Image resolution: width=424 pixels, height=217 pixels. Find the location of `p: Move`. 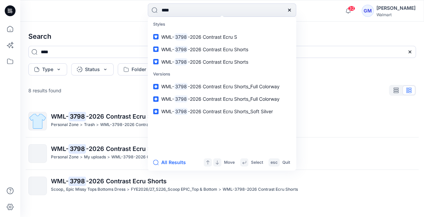

p: Move is located at coordinates (230, 163).